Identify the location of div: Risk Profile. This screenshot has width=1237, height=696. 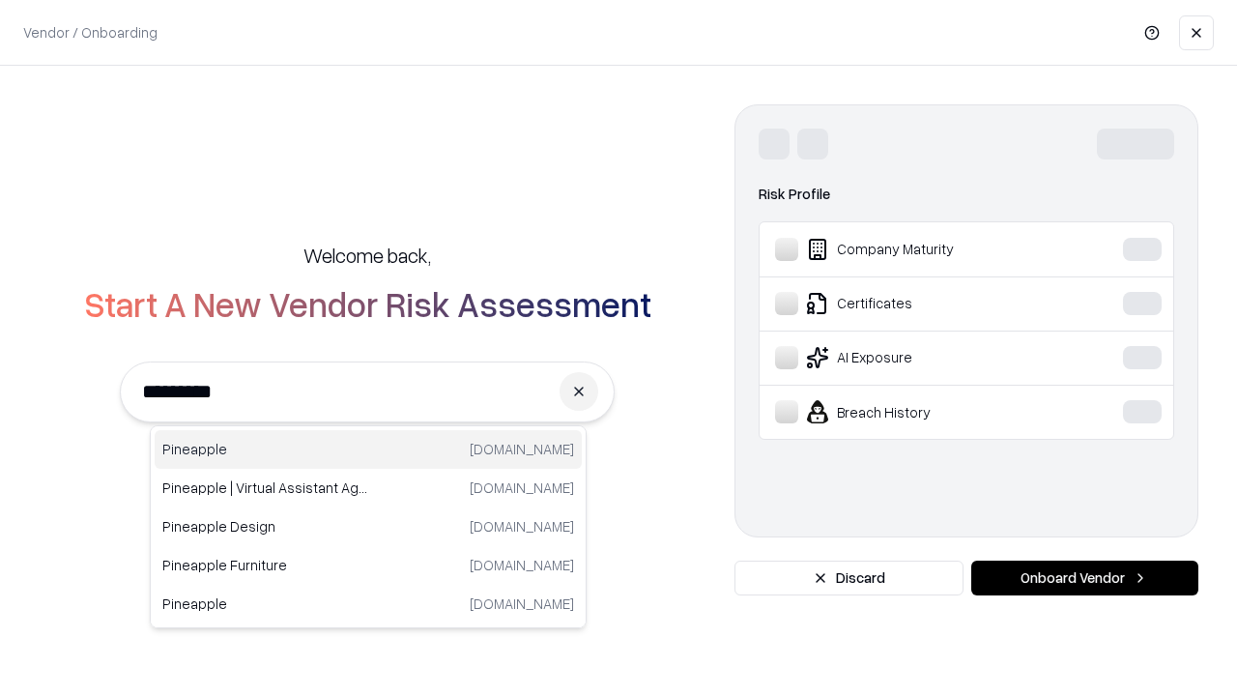
(966, 194).